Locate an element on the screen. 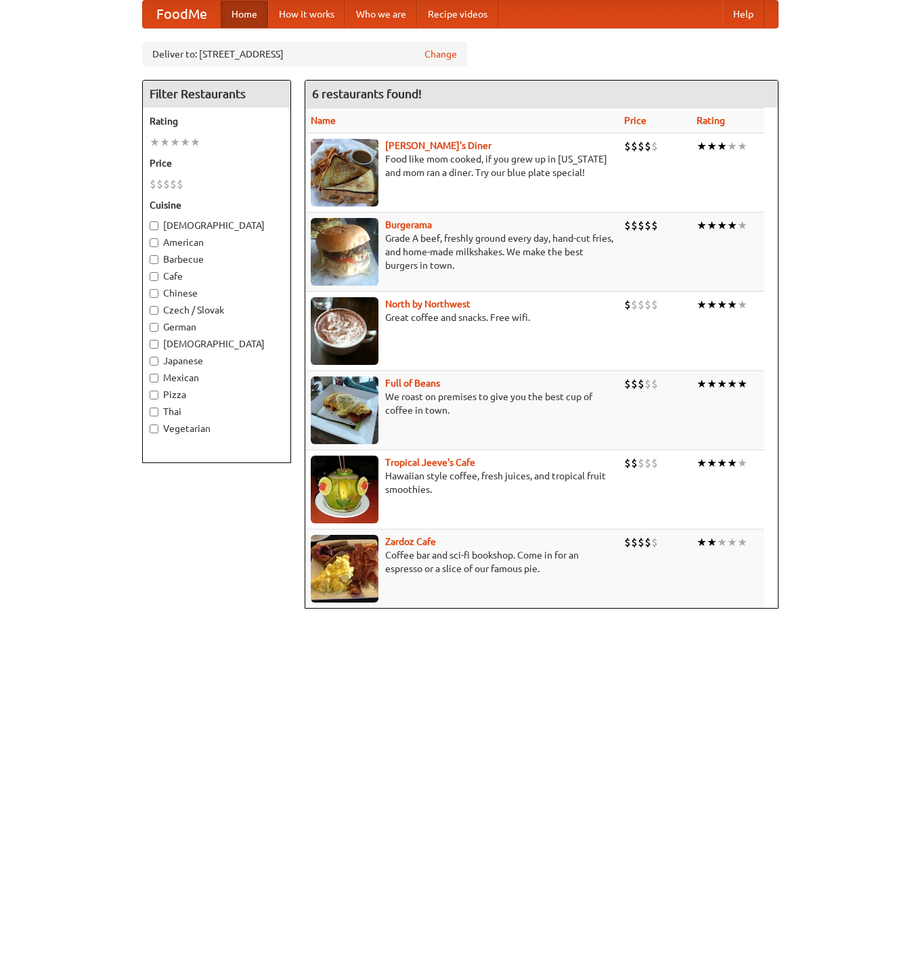 Image resolution: width=920 pixels, height=958 pixels. input: Thai is located at coordinates (154, 411).